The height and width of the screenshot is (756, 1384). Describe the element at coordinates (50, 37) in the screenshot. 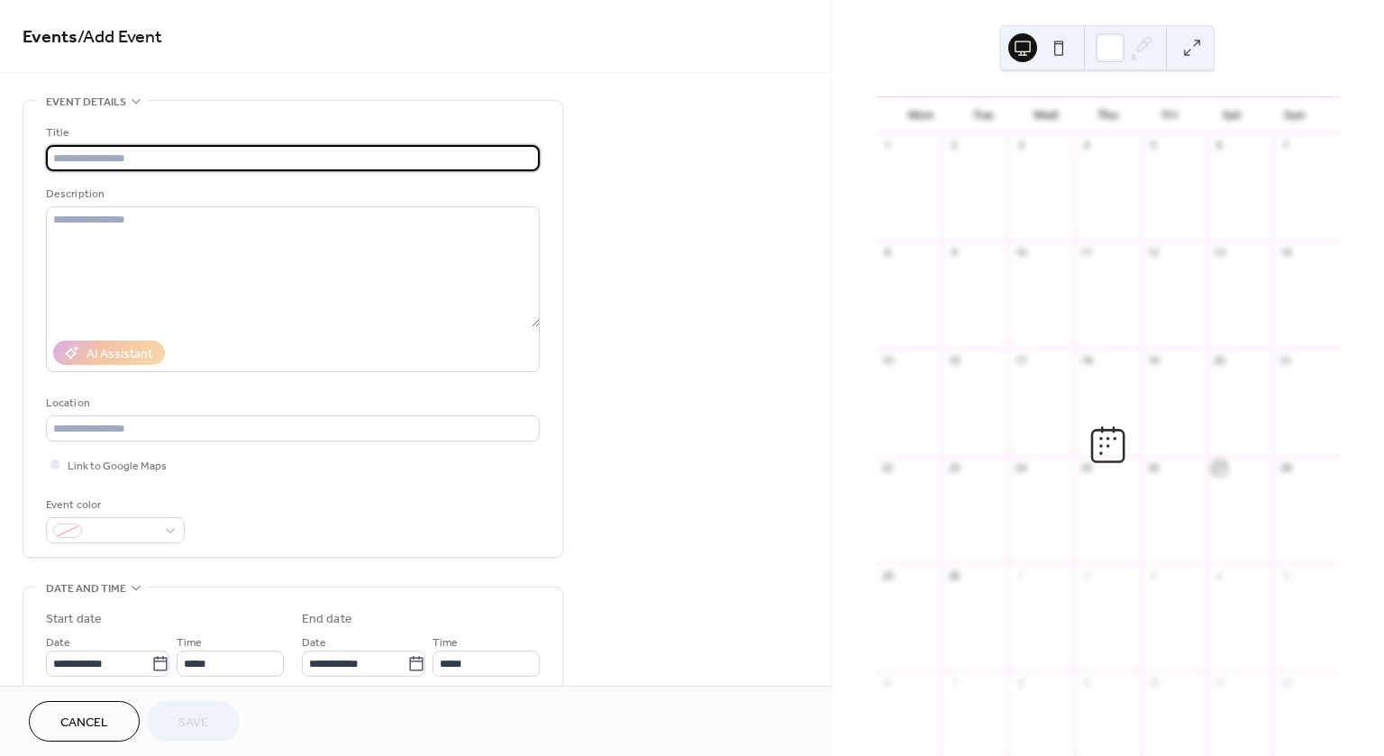

I see `a: Events` at that location.